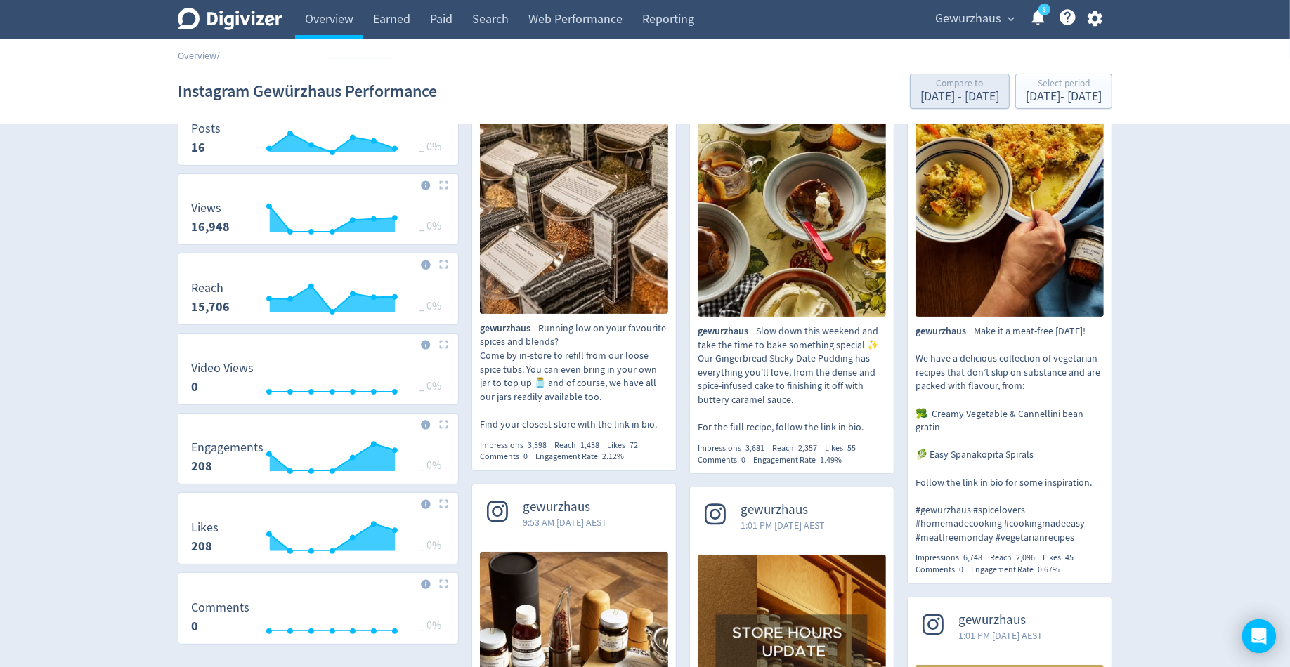 The width and height of the screenshot is (1290, 667). I want to click on svg: Reach 15,706, so click(318, 300).